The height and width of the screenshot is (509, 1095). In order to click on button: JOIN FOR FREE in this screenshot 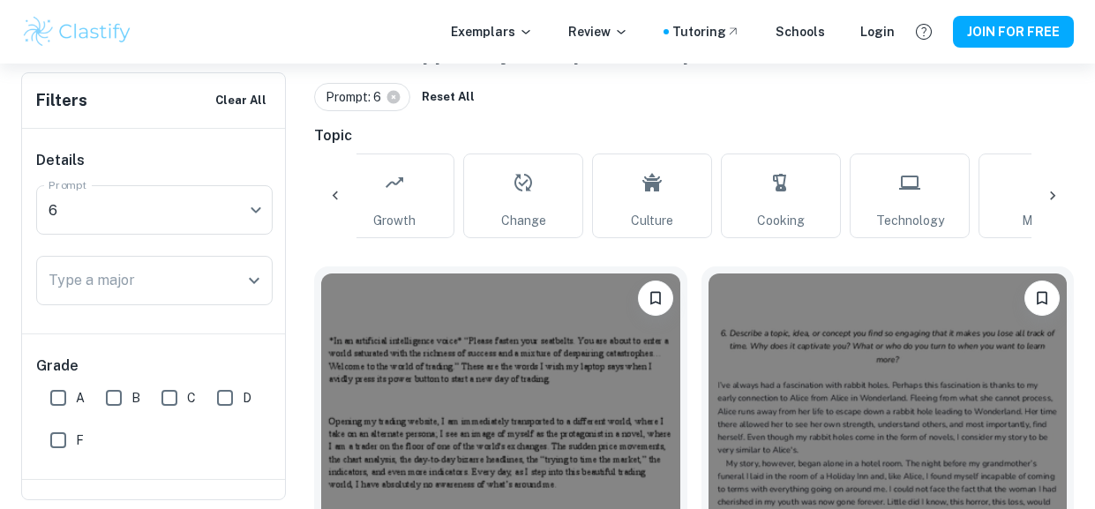, I will do `click(1013, 32)`.